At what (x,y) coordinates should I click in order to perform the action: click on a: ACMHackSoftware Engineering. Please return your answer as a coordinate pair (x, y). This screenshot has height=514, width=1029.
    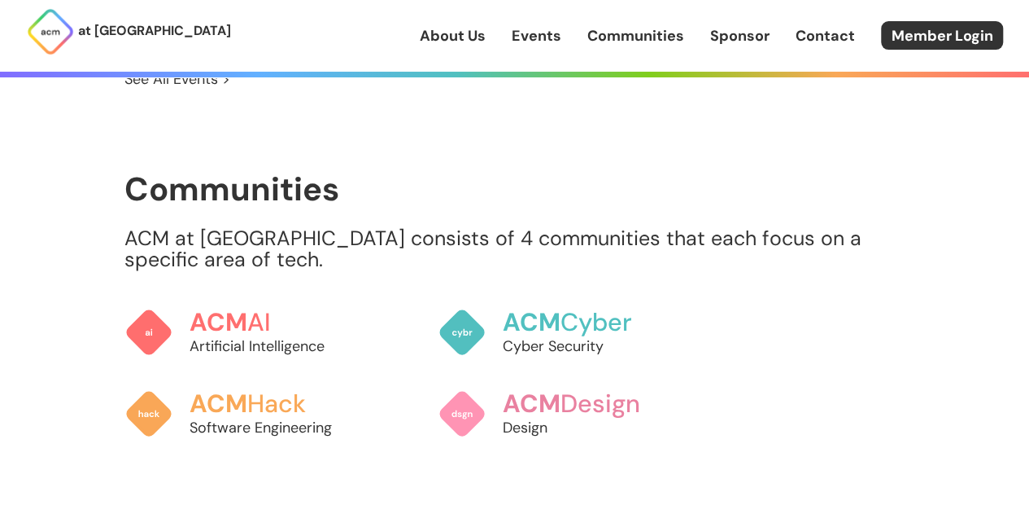
    Looking at the image, I should click on (243, 413).